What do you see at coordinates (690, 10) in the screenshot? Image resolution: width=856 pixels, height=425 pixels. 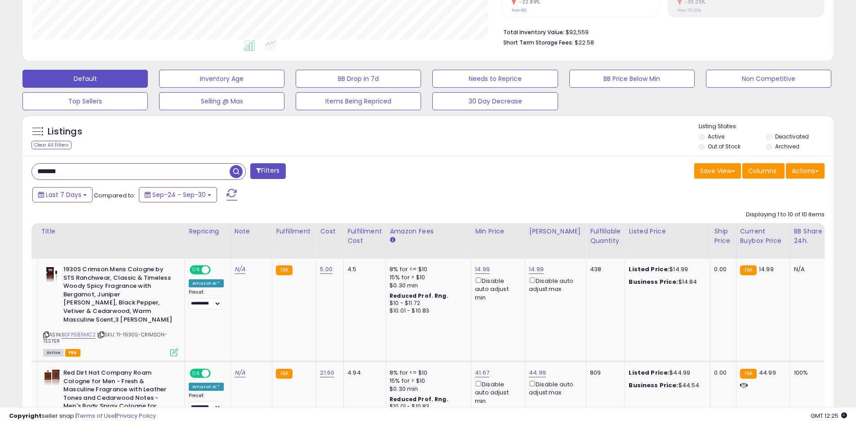 I see `small: Prev: 70.32%` at bounding box center [690, 10].